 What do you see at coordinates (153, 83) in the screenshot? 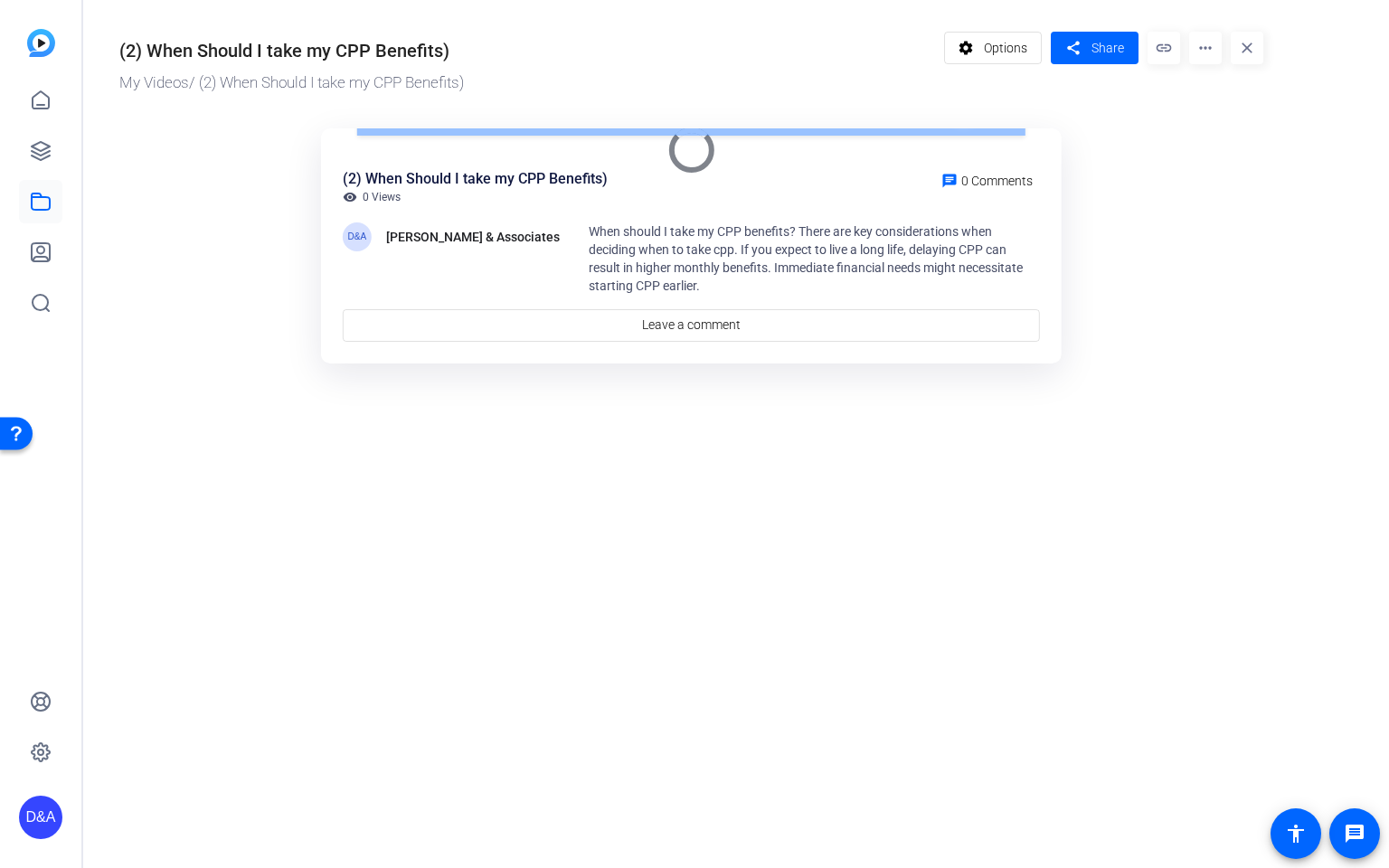
I see `a: My Videos` at bounding box center [153, 83].